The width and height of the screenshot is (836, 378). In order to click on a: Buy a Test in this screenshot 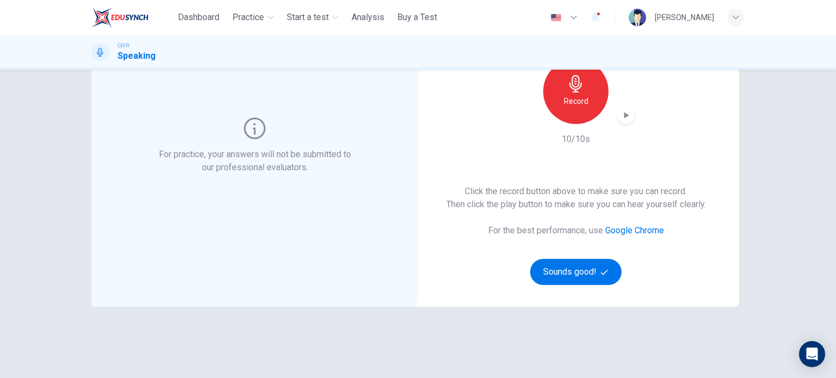, I will do `click(417, 17)`.